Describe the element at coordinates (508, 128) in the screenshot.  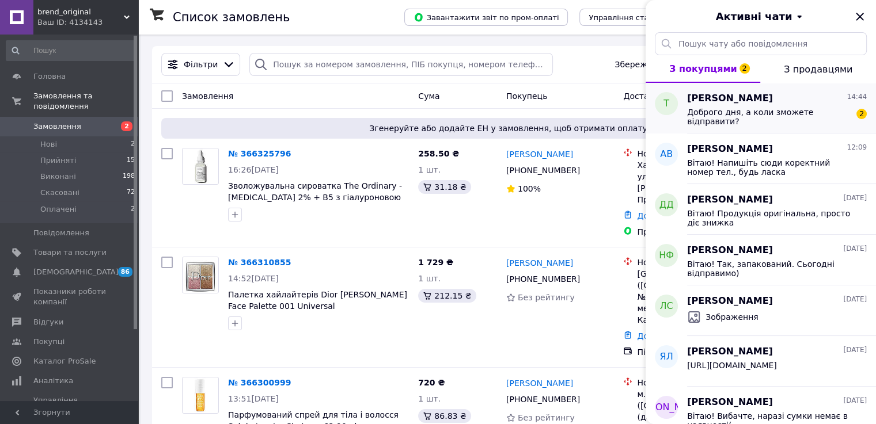
I see `span: Згенеруйте або додайте ЕН у замовлення, щоб отримати оплату` at that location.